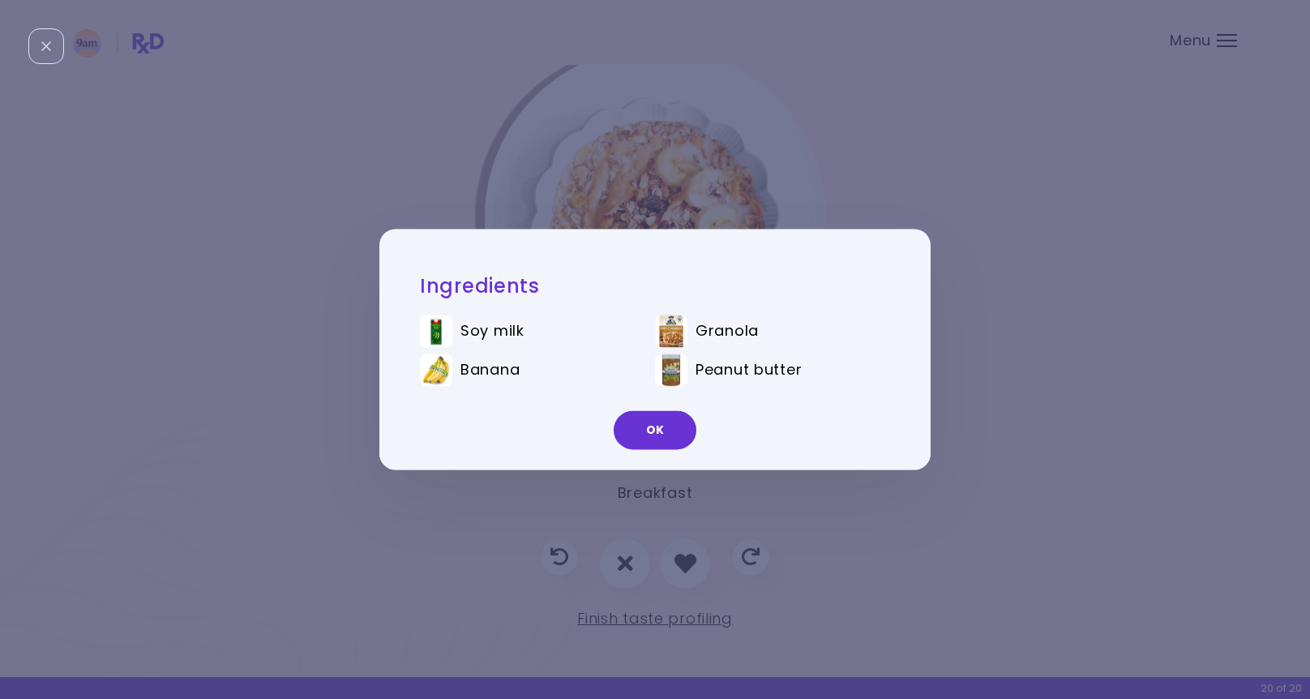 This screenshot has height=699, width=1310. Describe the element at coordinates (655, 430) in the screenshot. I see `button: OK` at that location.